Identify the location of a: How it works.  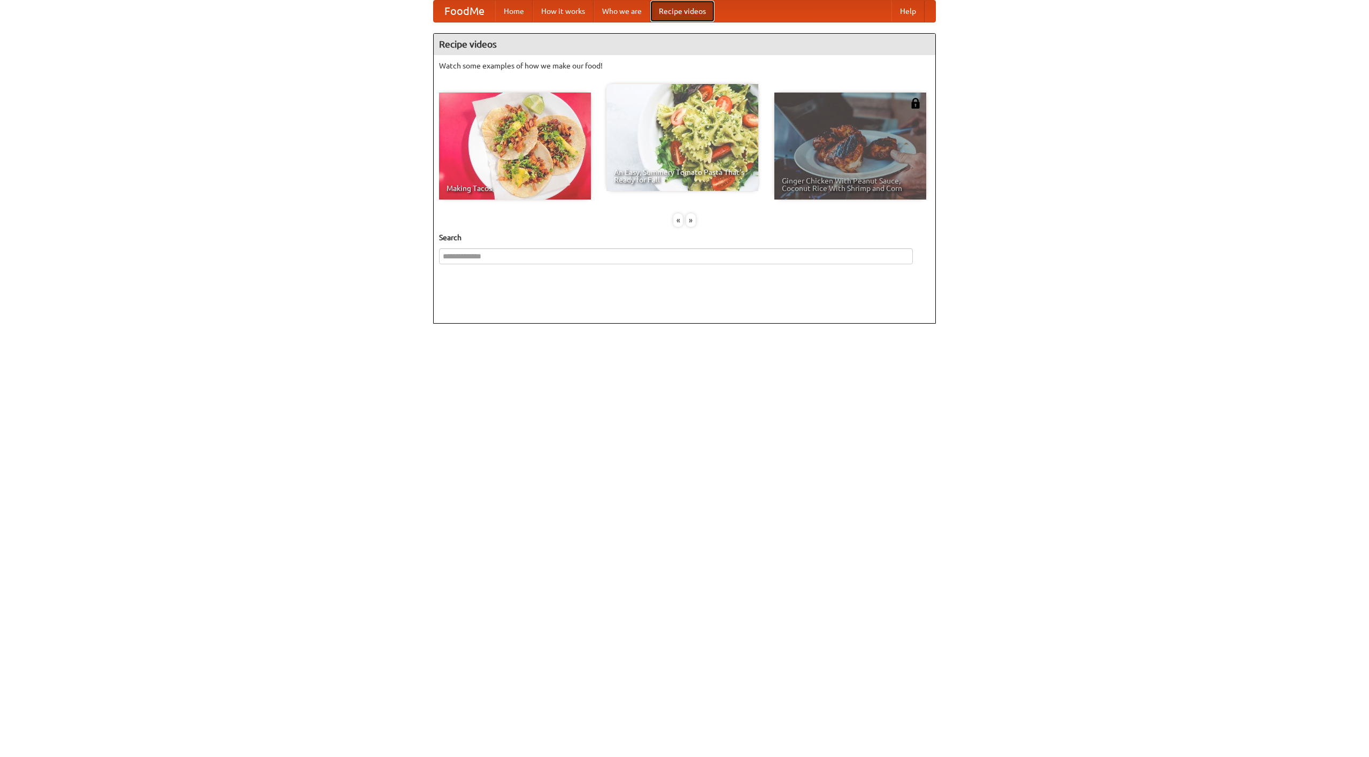
(563, 11).